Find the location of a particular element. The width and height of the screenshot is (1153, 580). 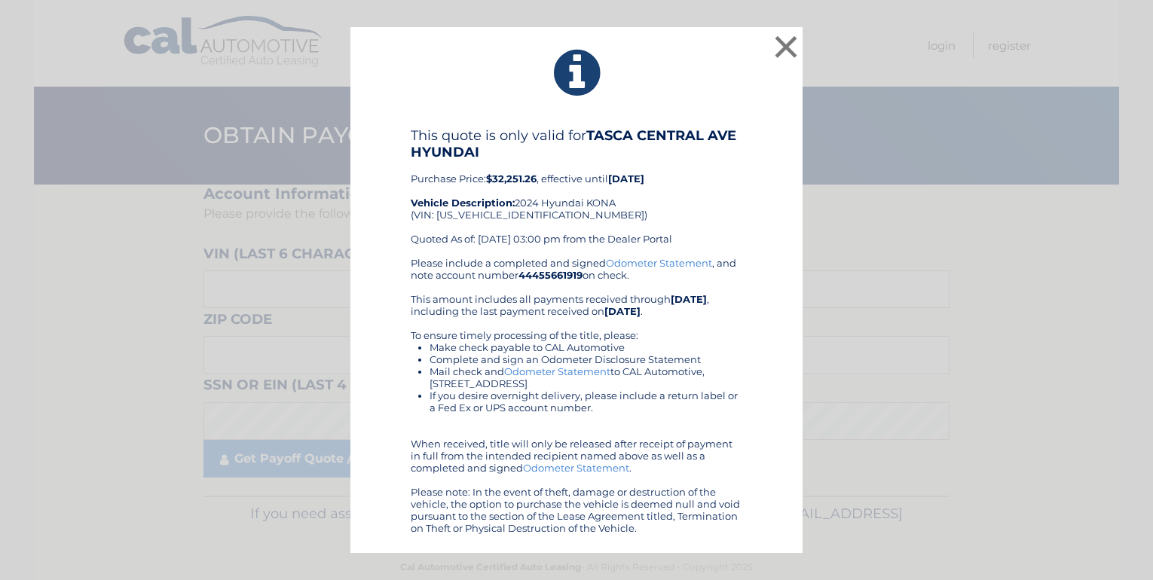

b: 44455661919 is located at coordinates (550, 275).